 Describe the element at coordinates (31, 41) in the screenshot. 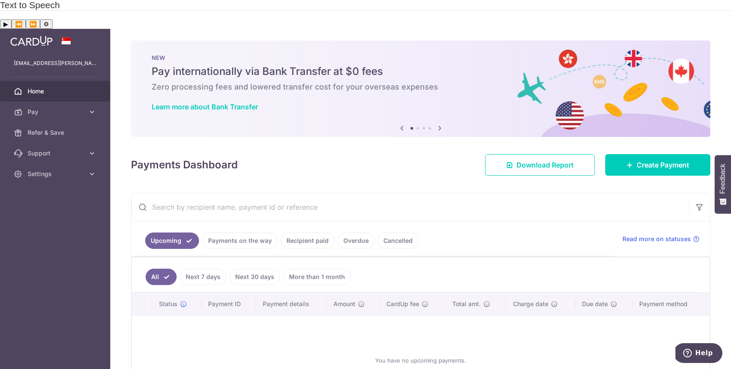

I see `img: CardUp` at that location.